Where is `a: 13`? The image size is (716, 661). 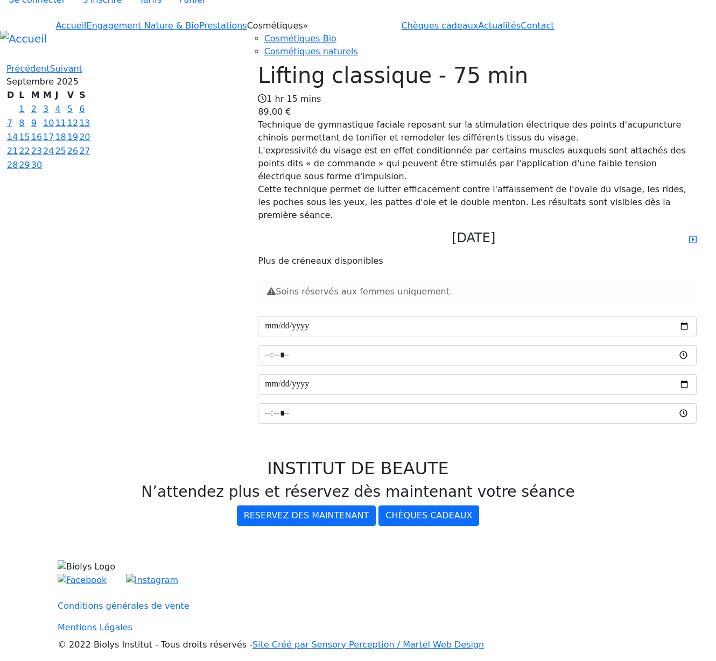 a: 13 is located at coordinates (84, 123).